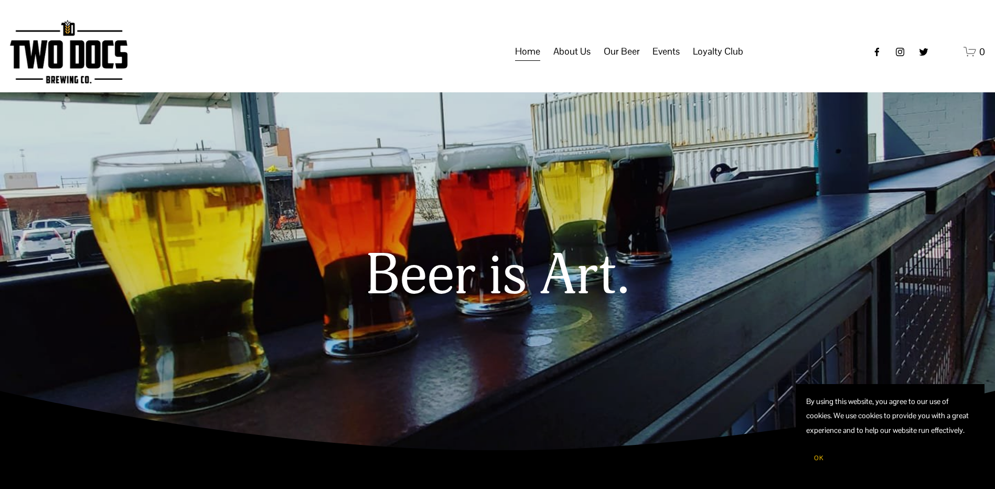 The image size is (995, 489). What do you see at coordinates (819, 458) in the screenshot?
I see `button: OK` at bounding box center [819, 458].